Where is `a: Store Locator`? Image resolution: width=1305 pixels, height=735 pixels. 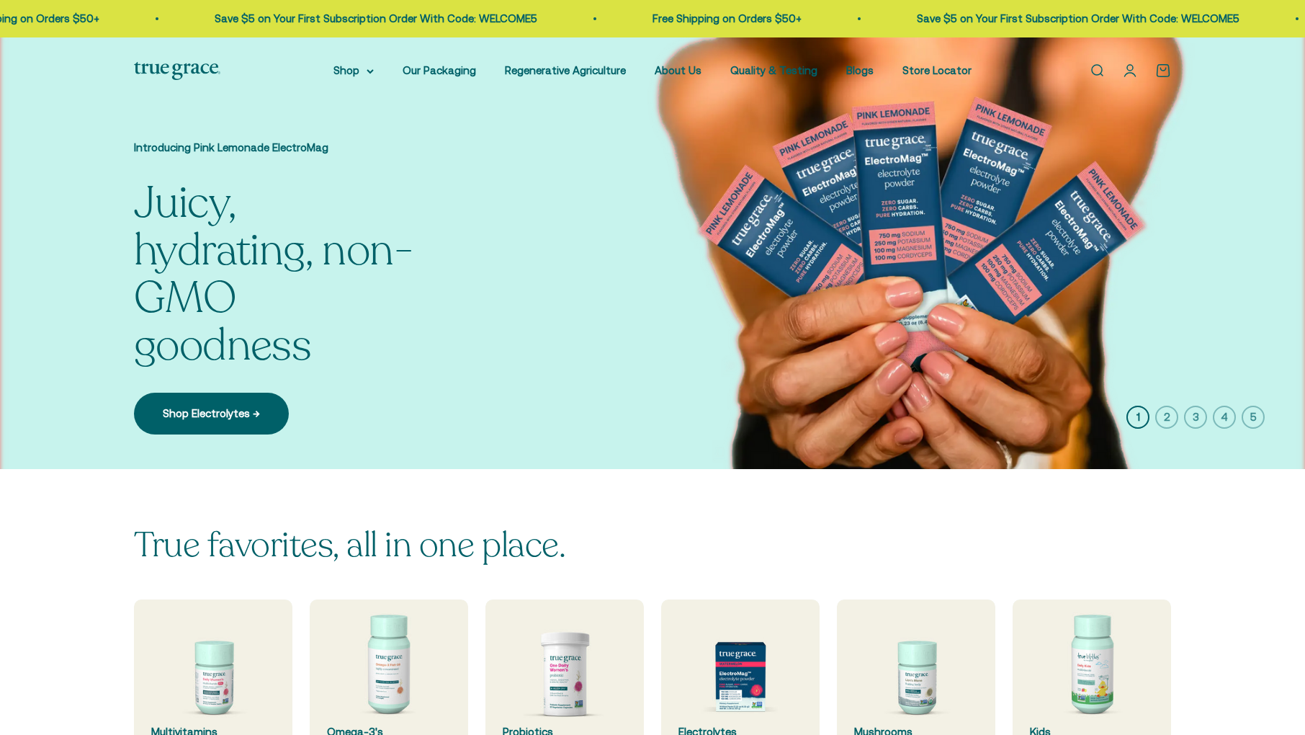
a: Store Locator is located at coordinates (937, 70).